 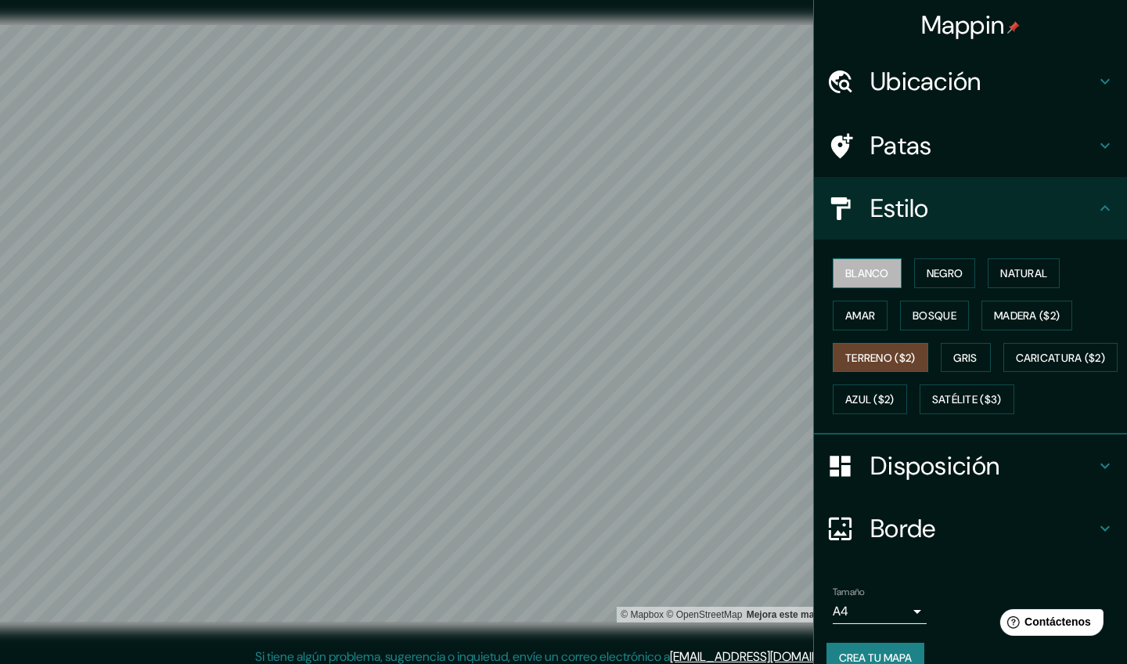 What do you see at coordinates (881, 358) in the screenshot?
I see `font: Terreno ($2)` at bounding box center [881, 358].